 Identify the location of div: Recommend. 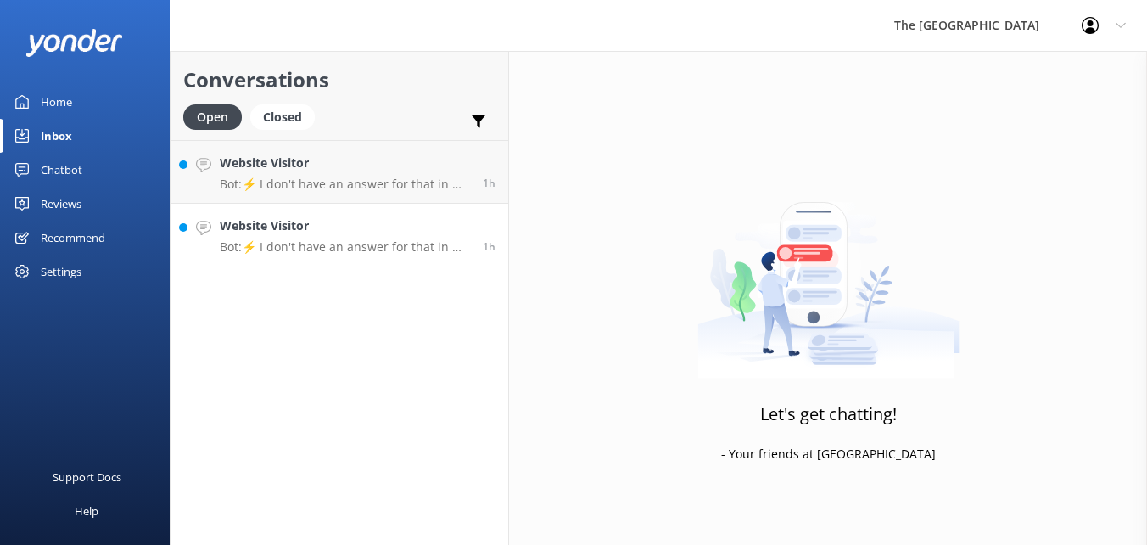
(73, 238).